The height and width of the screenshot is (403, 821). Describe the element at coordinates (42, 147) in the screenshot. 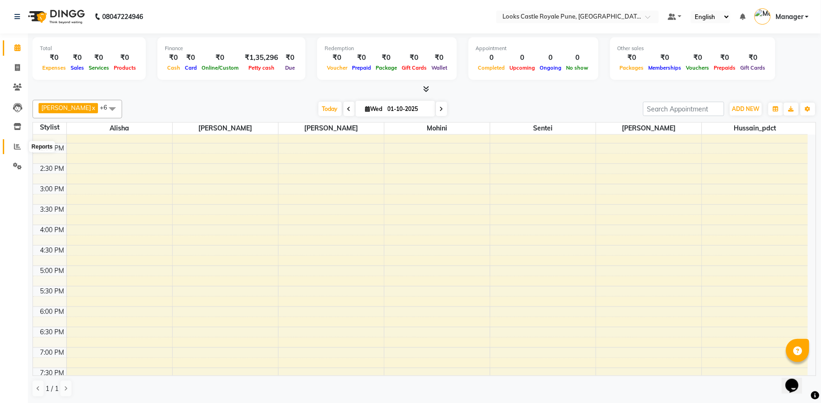

I see `div: Reports` at that location.